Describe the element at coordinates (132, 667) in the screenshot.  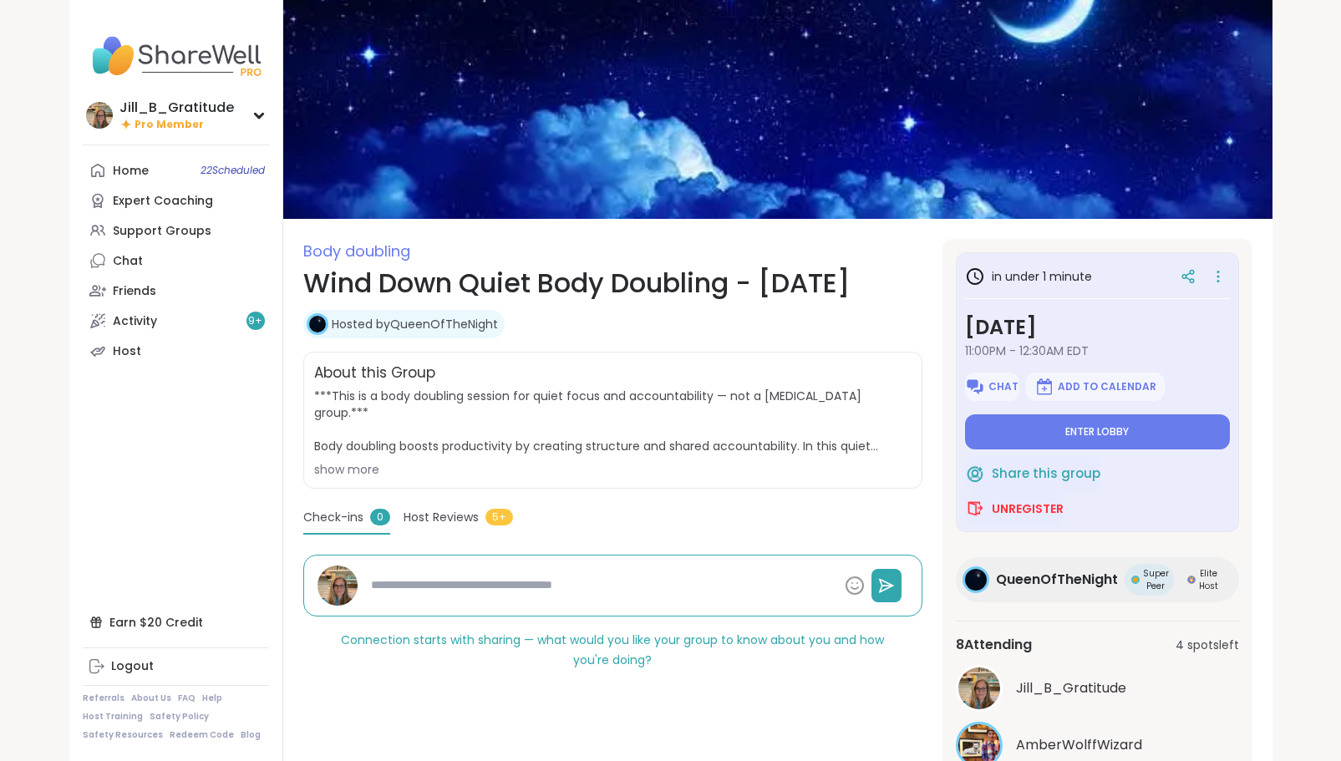
I see `div: Logout` at that location.